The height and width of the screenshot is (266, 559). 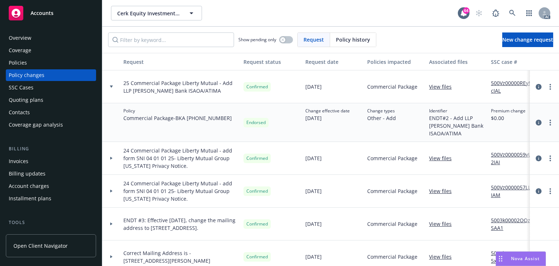 What do you see at coordinates (528, 40) in the screenshot?
I see `a: New change request` at bounding box center [528, 40].